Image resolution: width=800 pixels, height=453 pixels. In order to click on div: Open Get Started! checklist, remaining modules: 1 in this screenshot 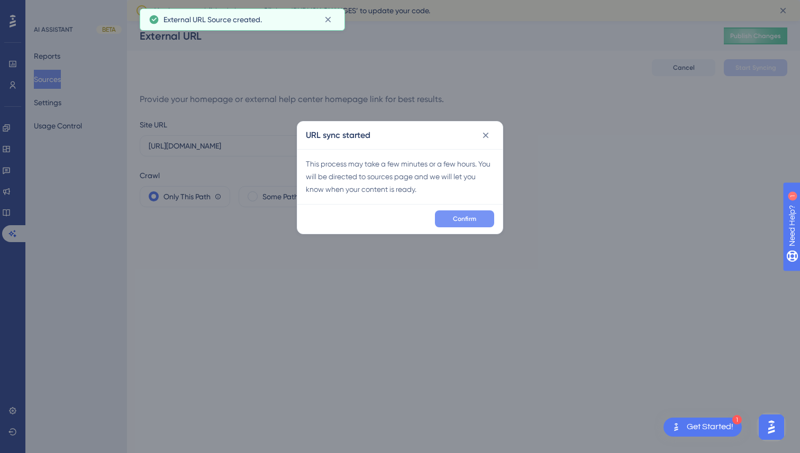, I will do `click(703, 428)`.